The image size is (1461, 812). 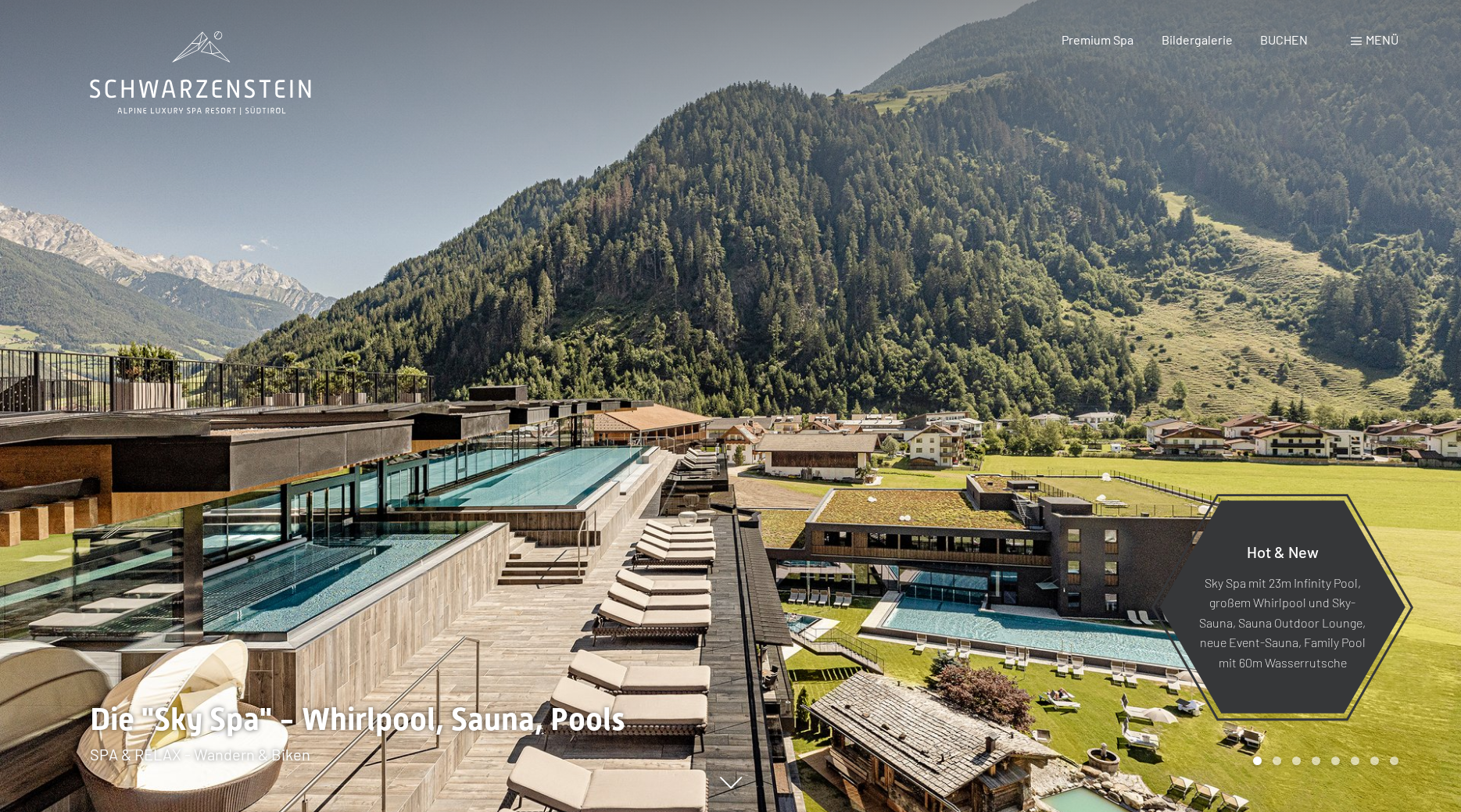 I want to click on div: Carousel Page 4, so click(x=1315, y=760).